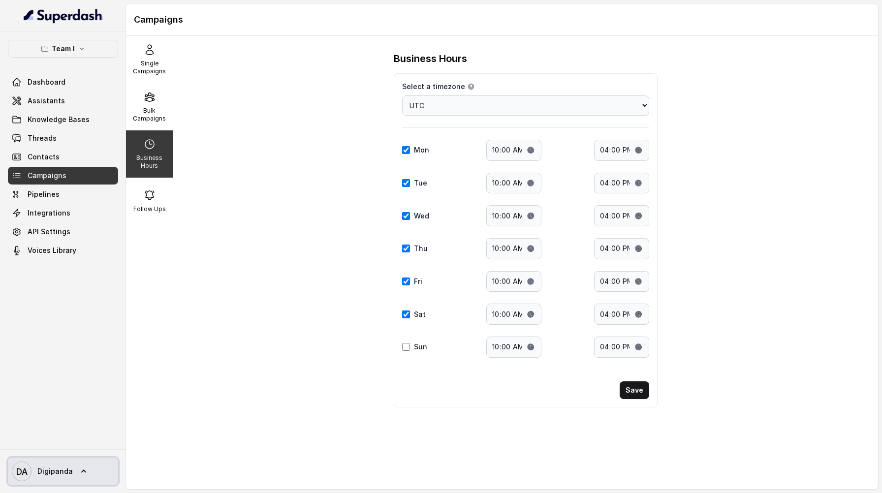 The image size is (882, 493). I want to click on h1: Campaigns, so click(502, 20).